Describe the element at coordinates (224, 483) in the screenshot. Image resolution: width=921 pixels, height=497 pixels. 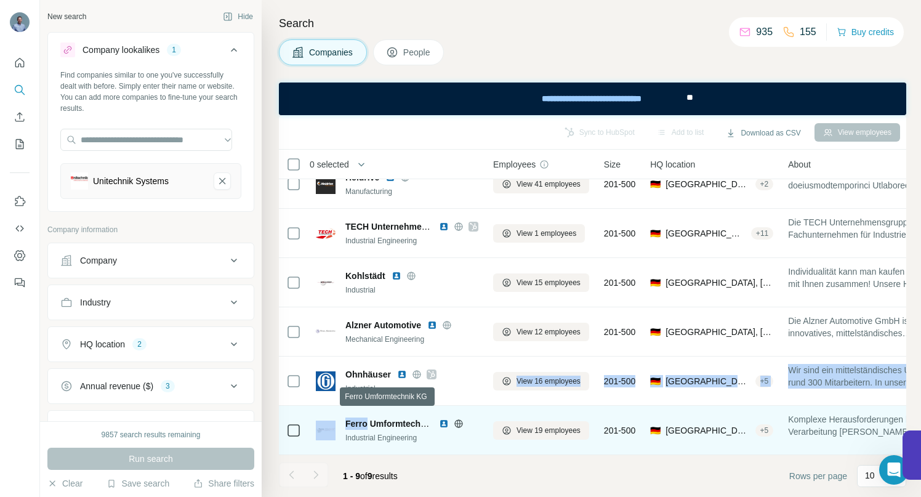
I see `button: Share filters` at that location.